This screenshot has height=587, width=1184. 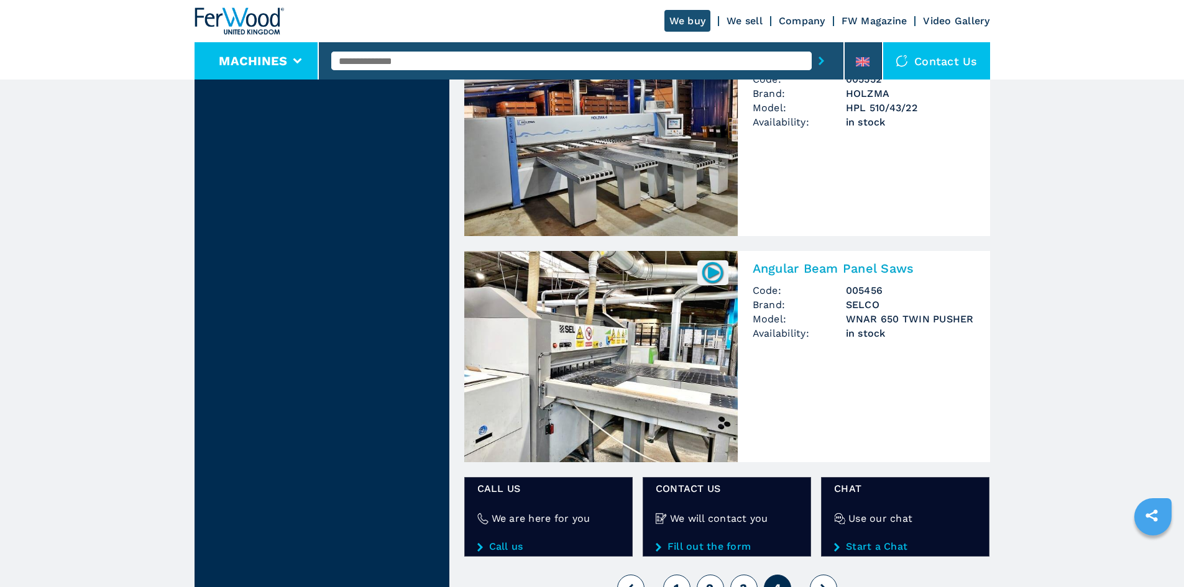 What do you see at coordinates (541, 518) in the screenshot?
I see `h4: We are here for you` at bounding box center [541, 518].